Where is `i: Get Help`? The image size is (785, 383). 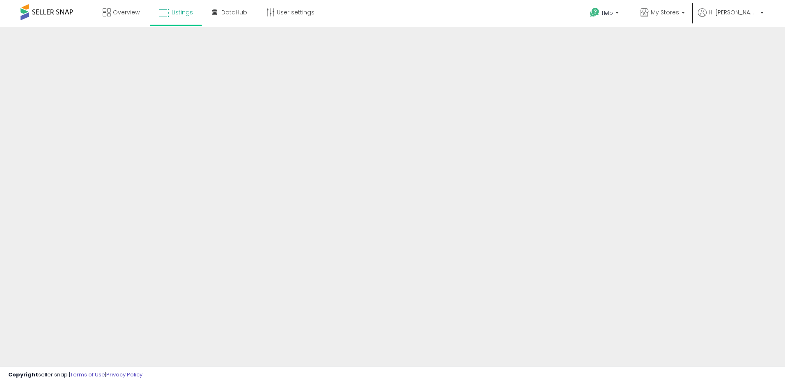 i: Get Help is located at coordinates (595, 12).